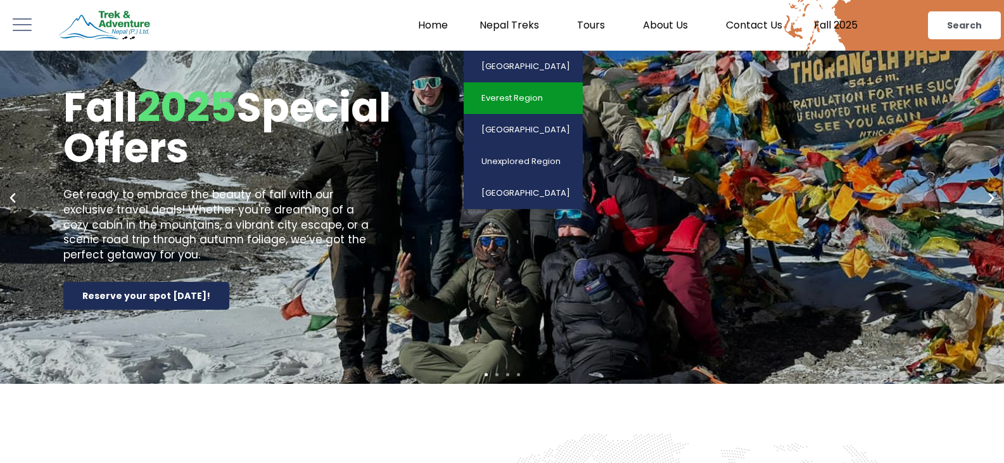 Image resolution: width=1004 pixels, height=463 pixels. Describe the element at coordinates (523, 130) in the screenshot. I see `ul: Nepal Treks` at that location.